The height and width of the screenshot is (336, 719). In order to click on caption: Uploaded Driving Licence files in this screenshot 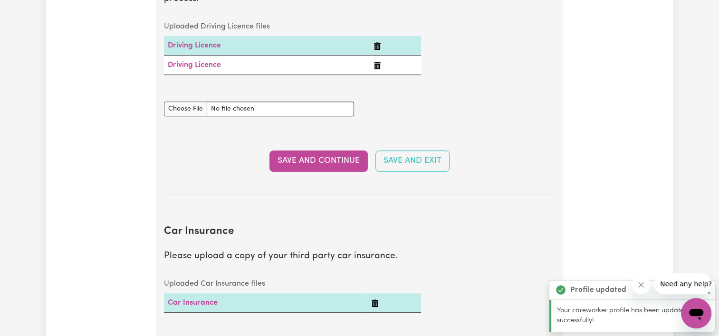, I will do `click(292, 27)`.